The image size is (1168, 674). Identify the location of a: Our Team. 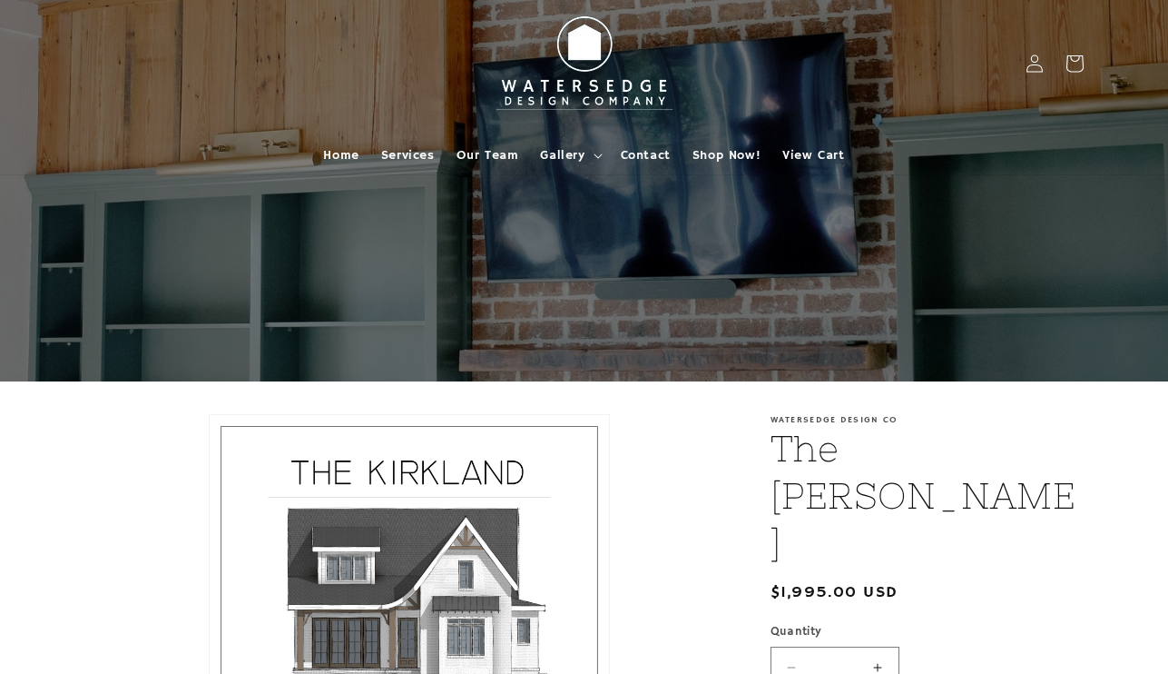
(488, 155).